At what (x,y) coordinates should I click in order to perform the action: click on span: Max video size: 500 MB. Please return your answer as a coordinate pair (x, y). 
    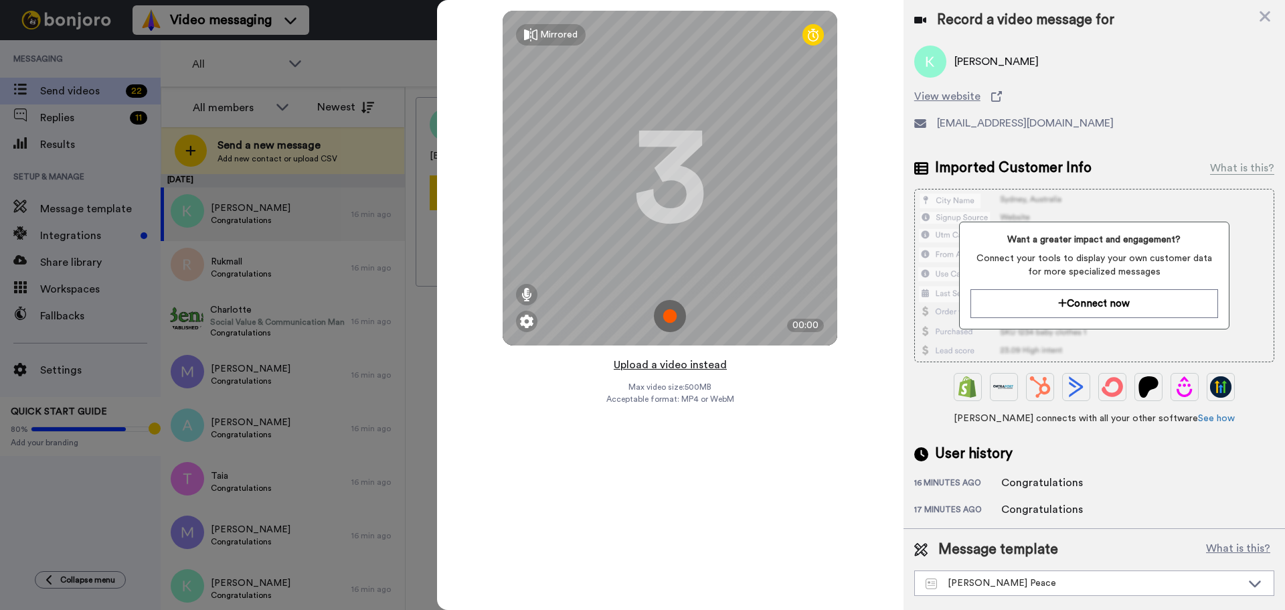
    Looking at the image, I should click on (670, 387).